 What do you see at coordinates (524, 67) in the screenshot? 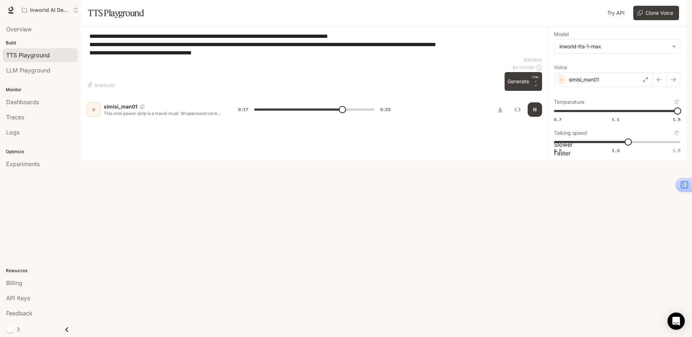
I see `p: $ 0.003190` at bounding box center [524, 67].